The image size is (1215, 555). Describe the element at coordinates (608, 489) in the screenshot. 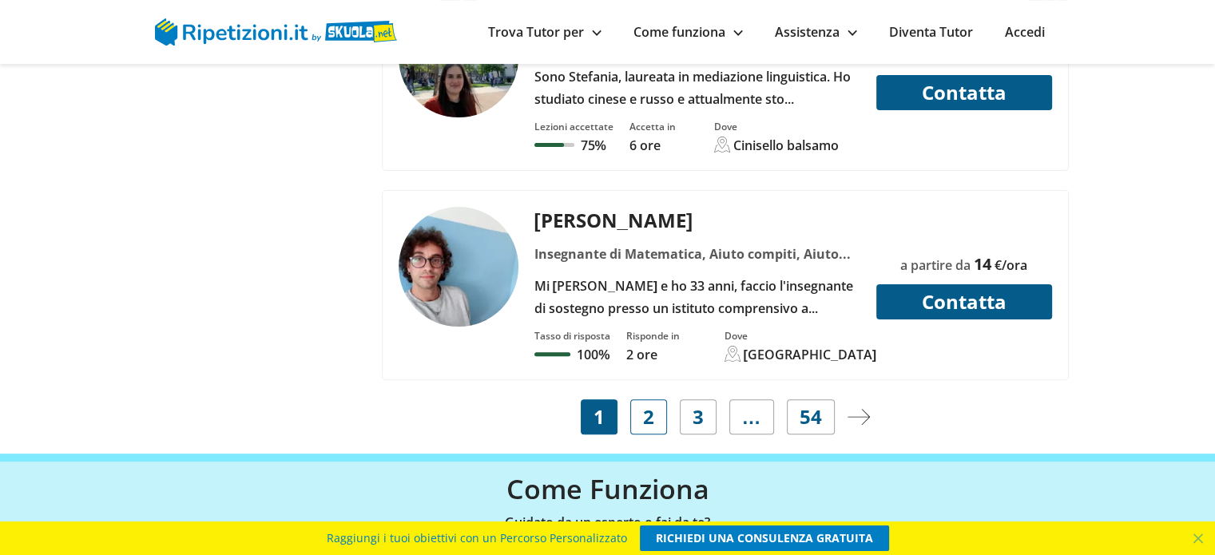

I see `h3: Come Funziona` at that location.